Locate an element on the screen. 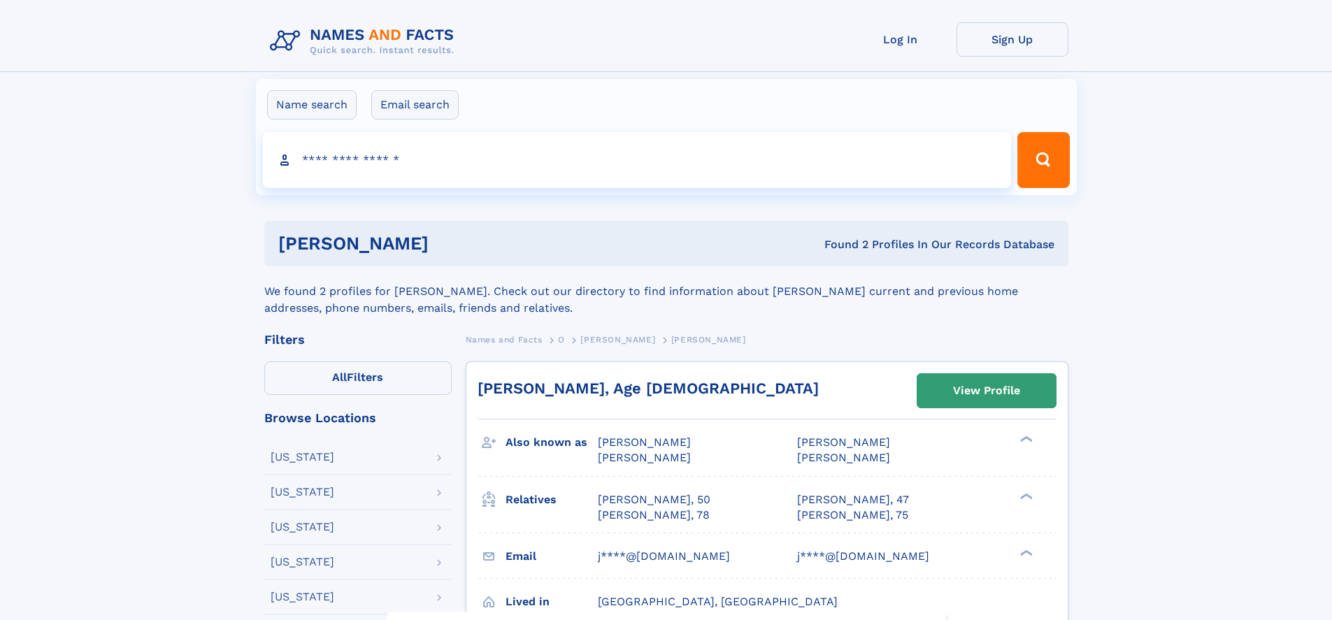  a: Log In is located at coordinates (901, 39).